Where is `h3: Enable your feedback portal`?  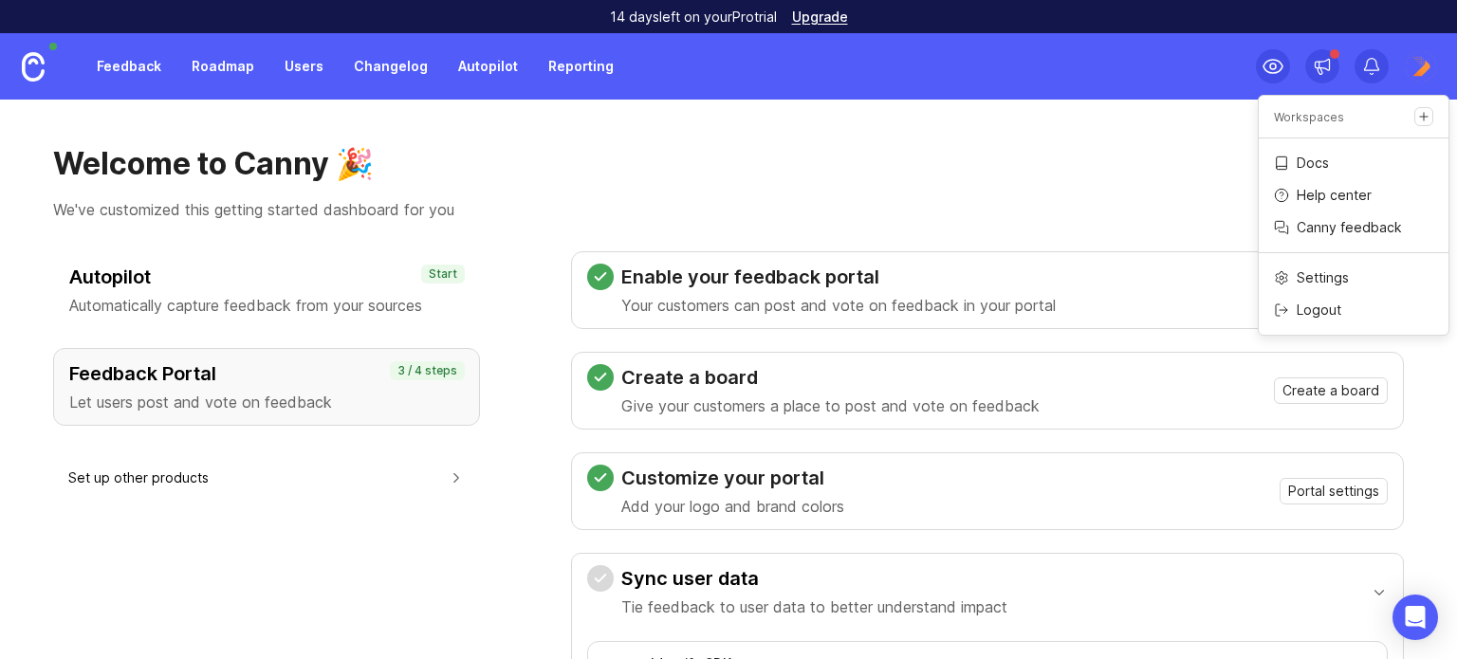 h3: Enable your feedback portal is located at coordinates (838, 277).